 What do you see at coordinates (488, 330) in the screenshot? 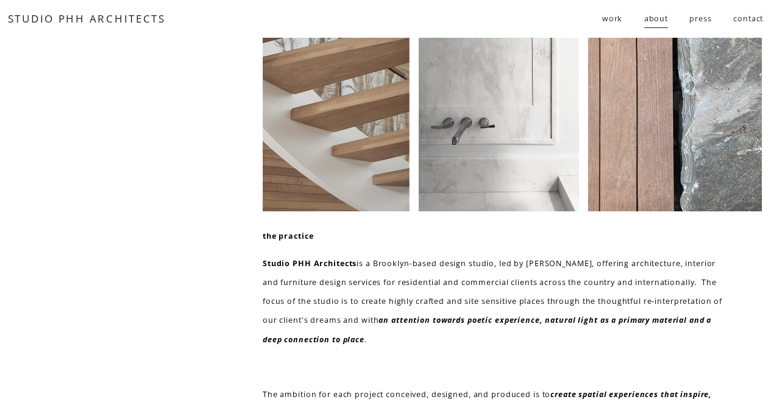
I see `em: an attention towards poetic experience, natural light as a primary material and a deep connection...` at bounding box center [488, 330].